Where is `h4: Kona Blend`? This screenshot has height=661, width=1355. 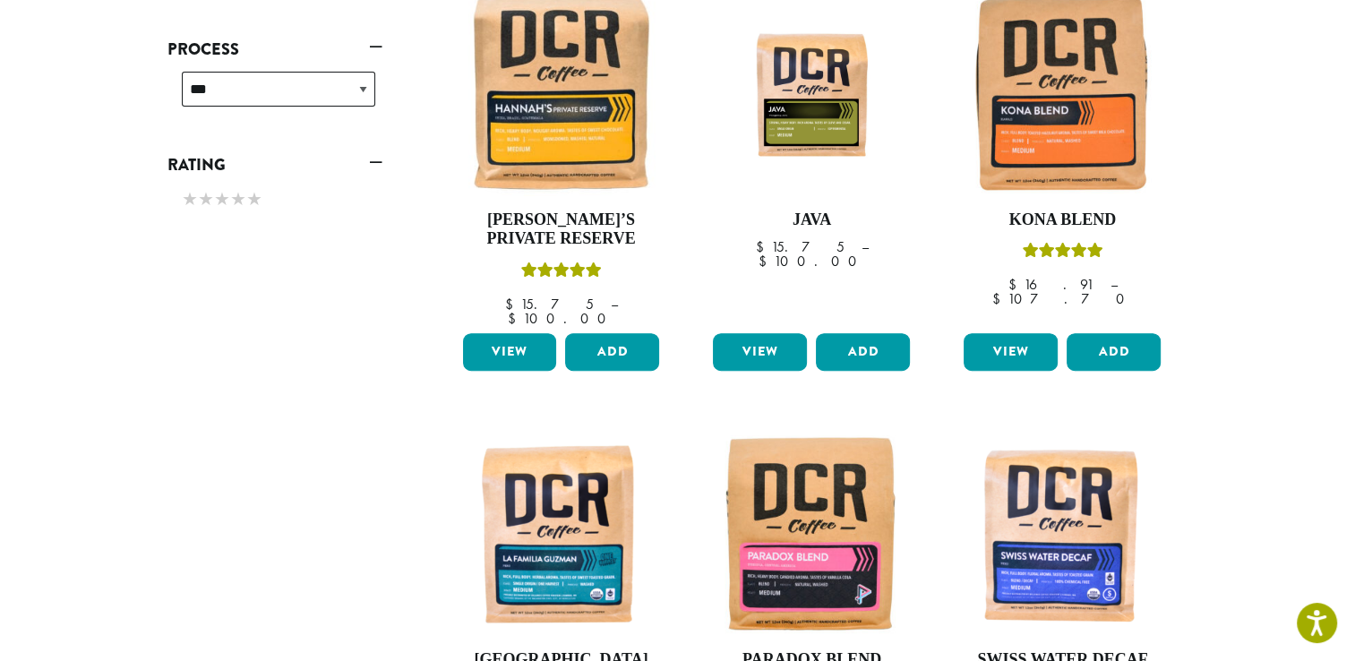
h4: Kona Blend is located at coordinates (1062, 220).